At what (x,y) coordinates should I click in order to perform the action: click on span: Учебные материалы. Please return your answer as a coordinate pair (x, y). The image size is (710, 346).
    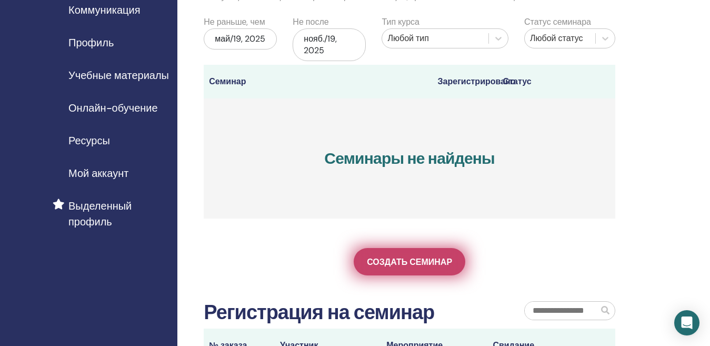
    Looking at the image, I should click on (118, 75).